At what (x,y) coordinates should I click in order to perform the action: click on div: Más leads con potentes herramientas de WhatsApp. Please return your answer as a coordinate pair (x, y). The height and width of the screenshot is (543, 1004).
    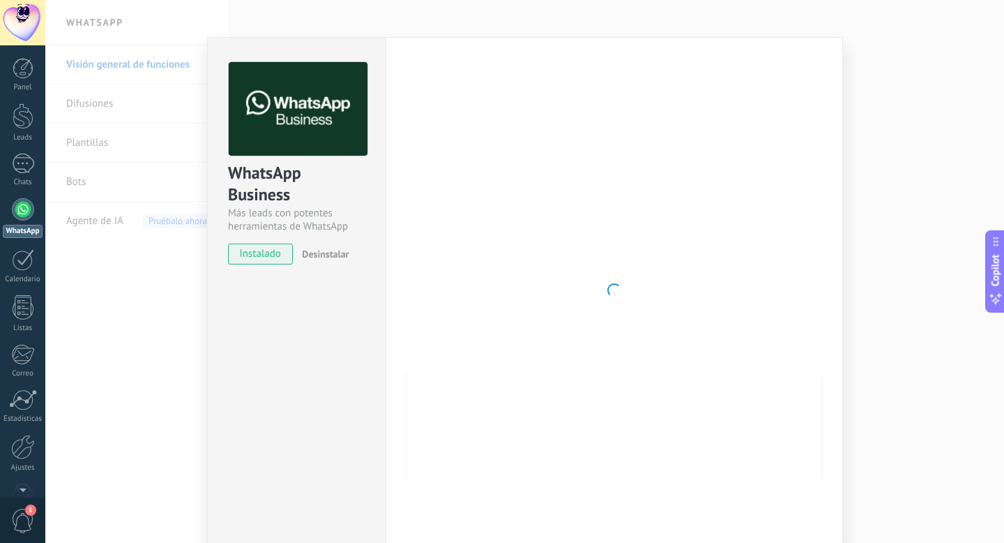
    Looking at the image, I should click on (296, 220).